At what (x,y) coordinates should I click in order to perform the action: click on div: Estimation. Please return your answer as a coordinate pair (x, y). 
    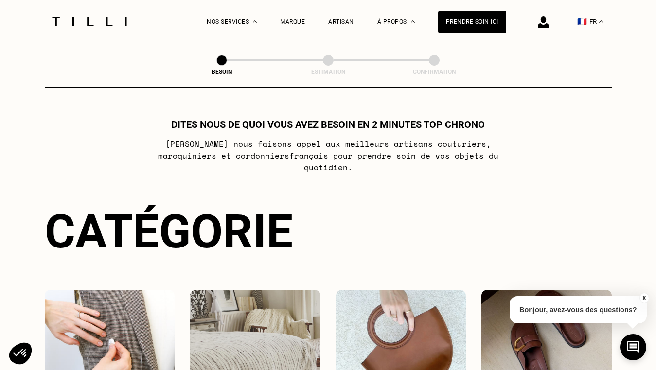
    Looking at the image, I should click on (328, 72).